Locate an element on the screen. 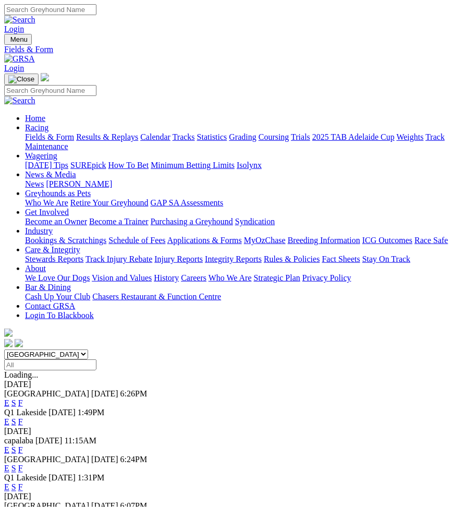 Image resolution: width=465 pixels, height=507 pixels. a: Calendar is located at coordinates (155, 137).